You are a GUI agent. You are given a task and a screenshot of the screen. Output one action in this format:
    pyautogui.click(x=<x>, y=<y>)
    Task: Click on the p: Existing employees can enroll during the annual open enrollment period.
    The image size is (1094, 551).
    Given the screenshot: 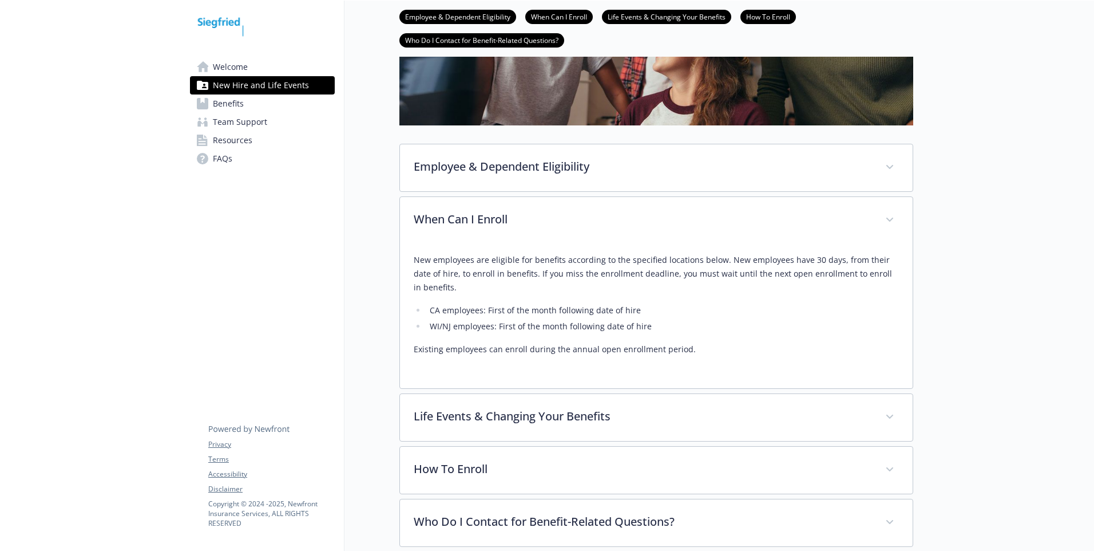 What is the action you would take?
    pyautogui.click(x=656, y=349)
    